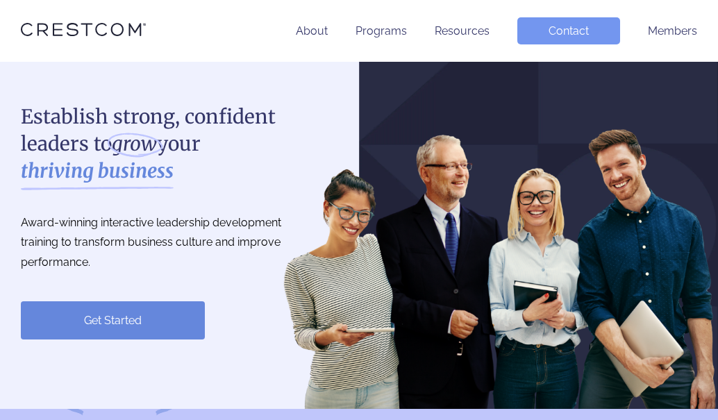 This screenshot has width=718, height=420. Describe the element at coordinates (134, 144) in the screenshot. I see `i: grow` at that location.